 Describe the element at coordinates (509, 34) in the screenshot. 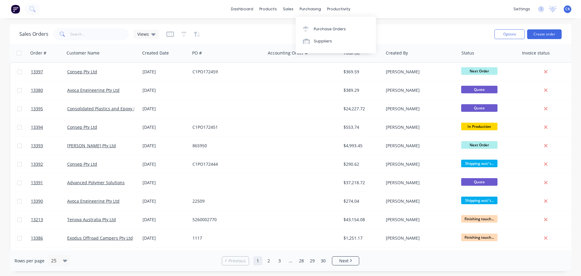

I see `button: Options` at that location.